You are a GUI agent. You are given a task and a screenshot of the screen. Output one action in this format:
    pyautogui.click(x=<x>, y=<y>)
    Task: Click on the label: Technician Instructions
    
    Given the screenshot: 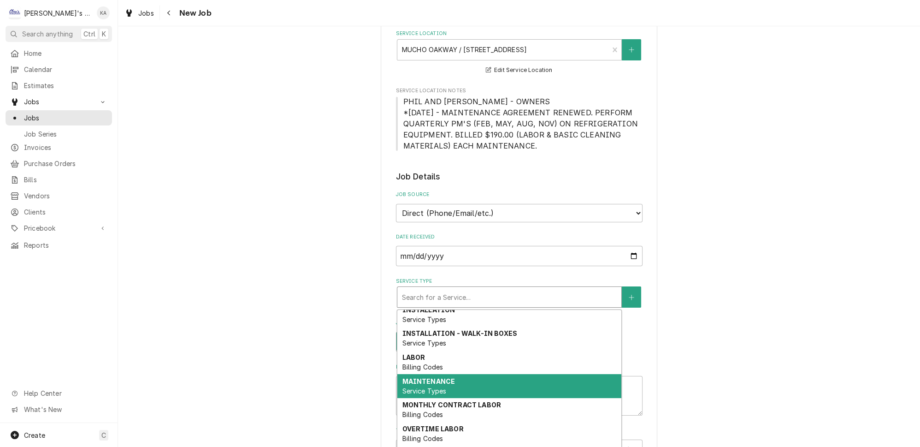 What is the action you would take?
    pyautogui.click(x=519, y=431)
    